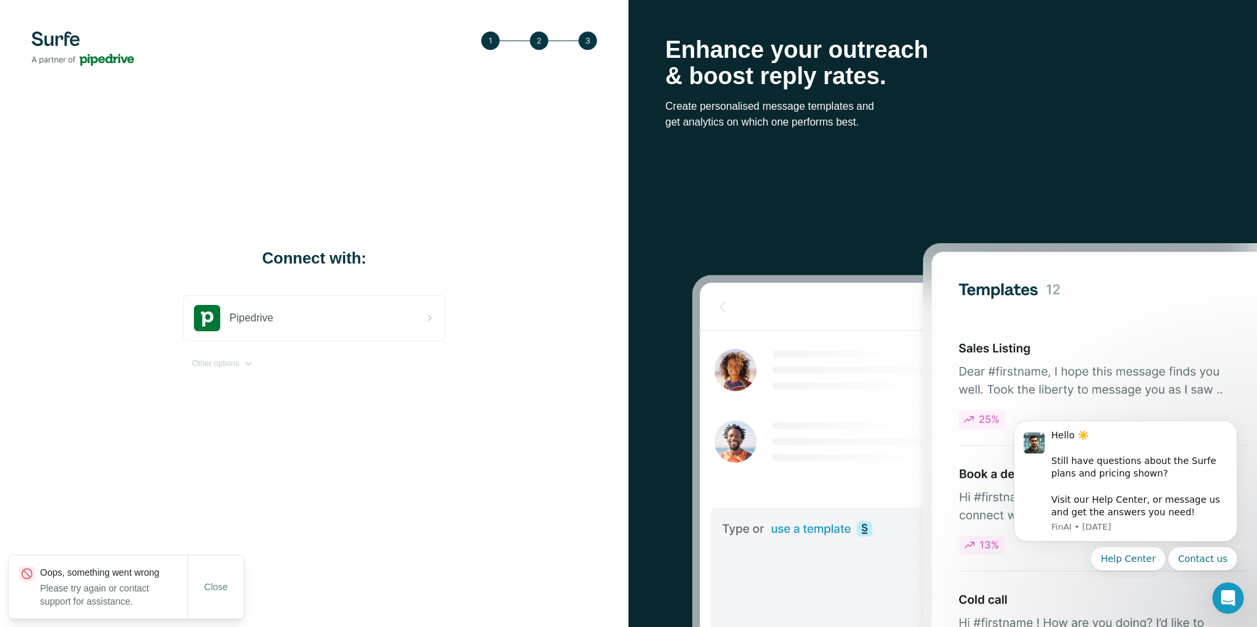  Describe the element at coordinates (40, 34) in the screenshot. I see `img: Profile image for FinAI` at that location.